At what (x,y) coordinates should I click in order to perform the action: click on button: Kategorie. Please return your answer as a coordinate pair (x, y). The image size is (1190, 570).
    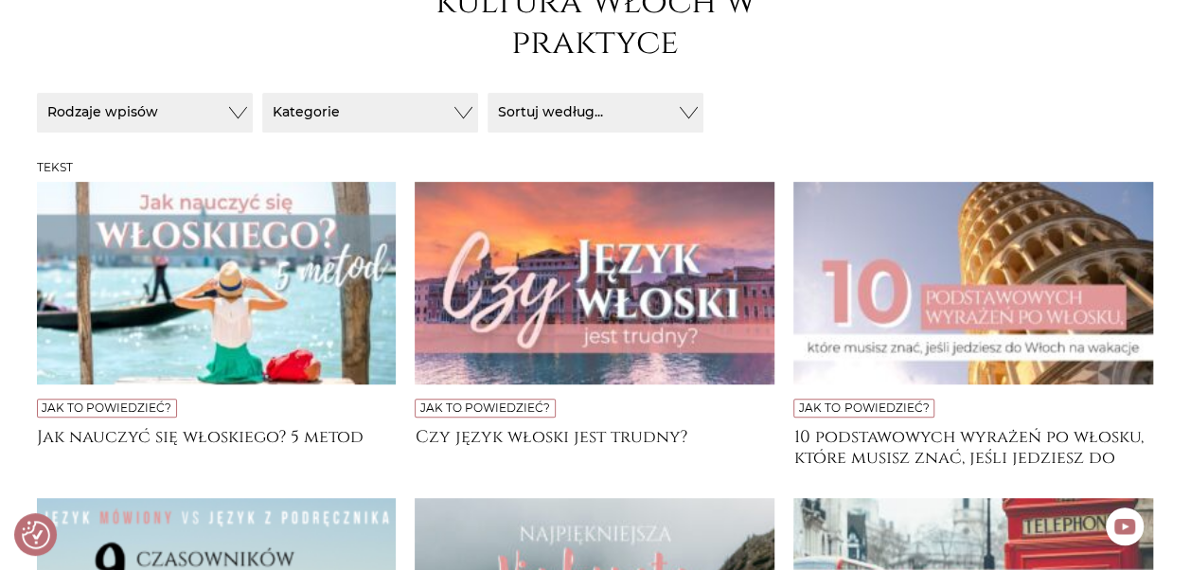
    Looking at the image, I should click on (370, 113).